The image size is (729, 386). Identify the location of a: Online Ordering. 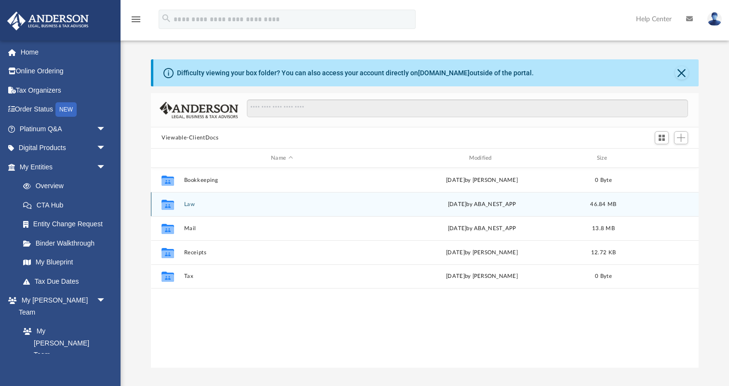
(64, 71).